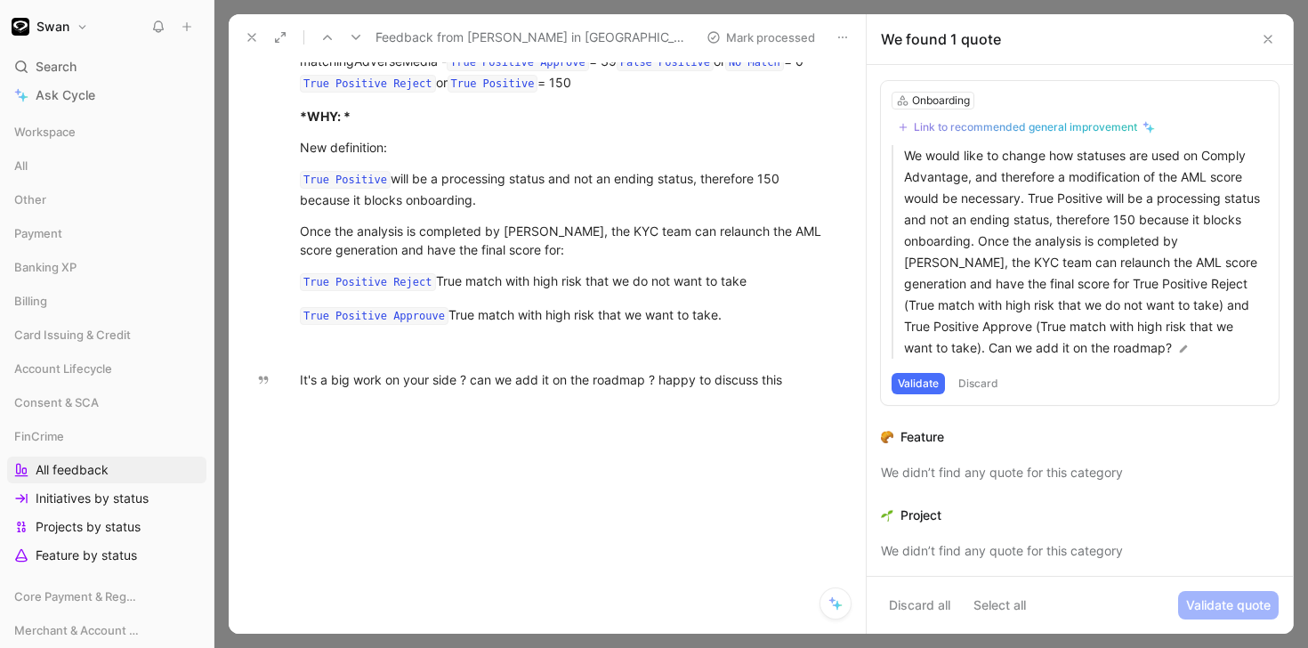  I want to click on div: True match with high risk that we want to take., so click(566, 316).